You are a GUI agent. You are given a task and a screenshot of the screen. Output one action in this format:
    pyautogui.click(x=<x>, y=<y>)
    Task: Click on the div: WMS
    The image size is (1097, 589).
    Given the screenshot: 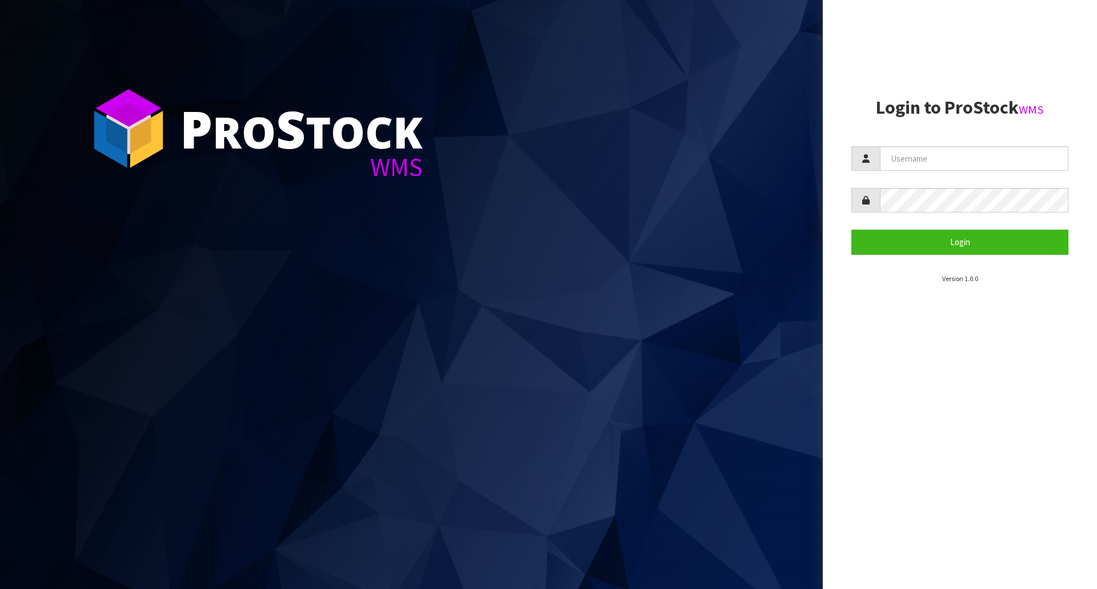 What is the action you would take?
    pyautogui.click(x=301, y=167)
    